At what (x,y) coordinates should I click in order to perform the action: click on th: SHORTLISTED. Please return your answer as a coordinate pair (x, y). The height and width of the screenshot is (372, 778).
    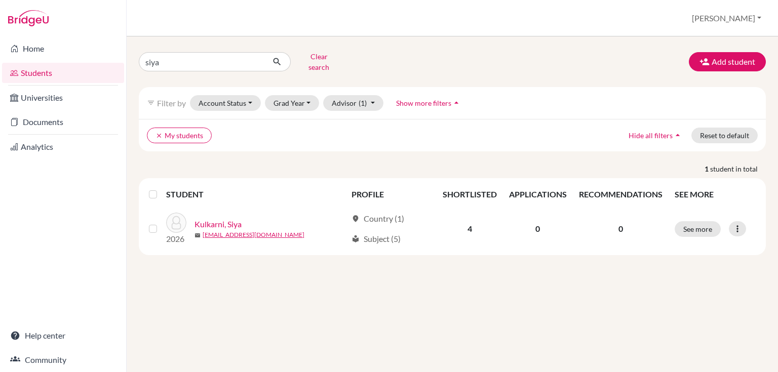
    Looking at the image, I should click on (469, 194).